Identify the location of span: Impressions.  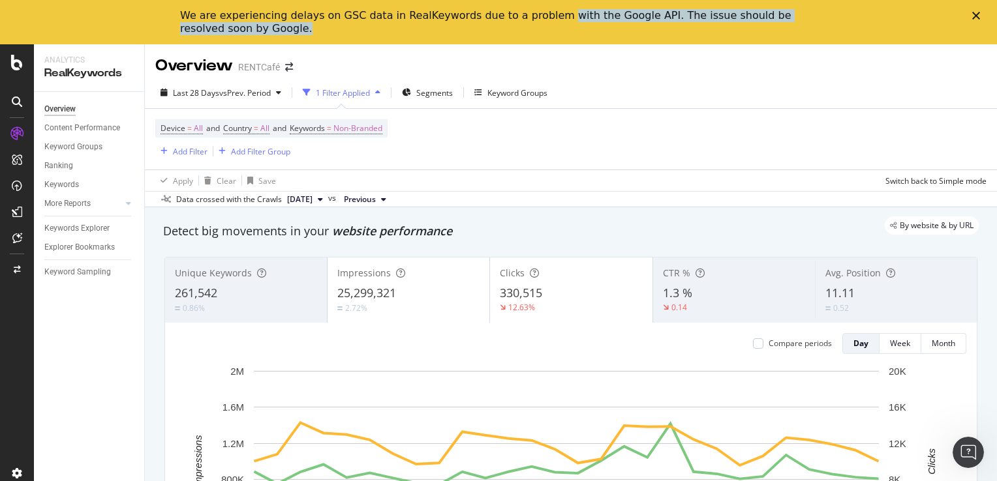
(364, 273).